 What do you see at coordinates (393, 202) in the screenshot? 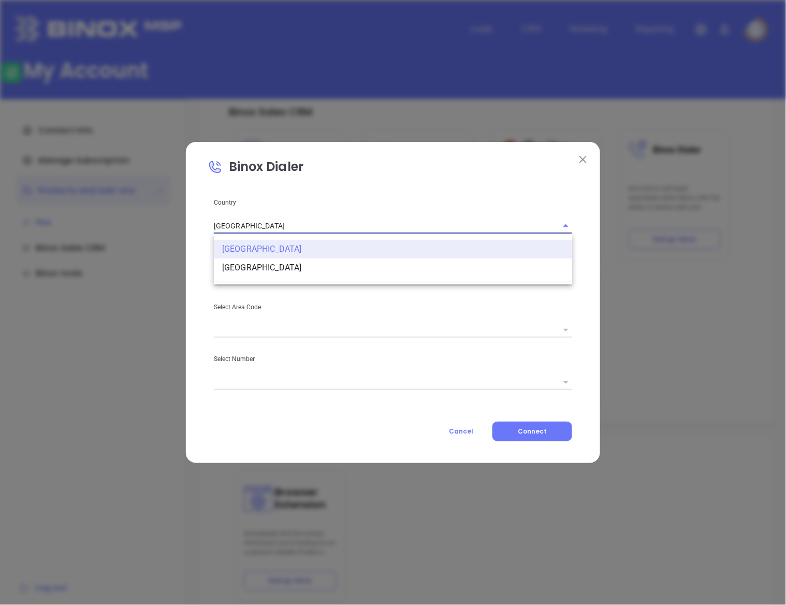
I see `p: Country` at bounding box center [393, 202].